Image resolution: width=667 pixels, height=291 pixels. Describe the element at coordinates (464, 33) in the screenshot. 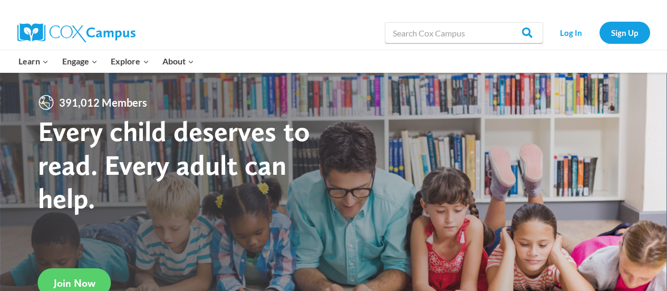

I see `input: Search Cox Campus` at that location.